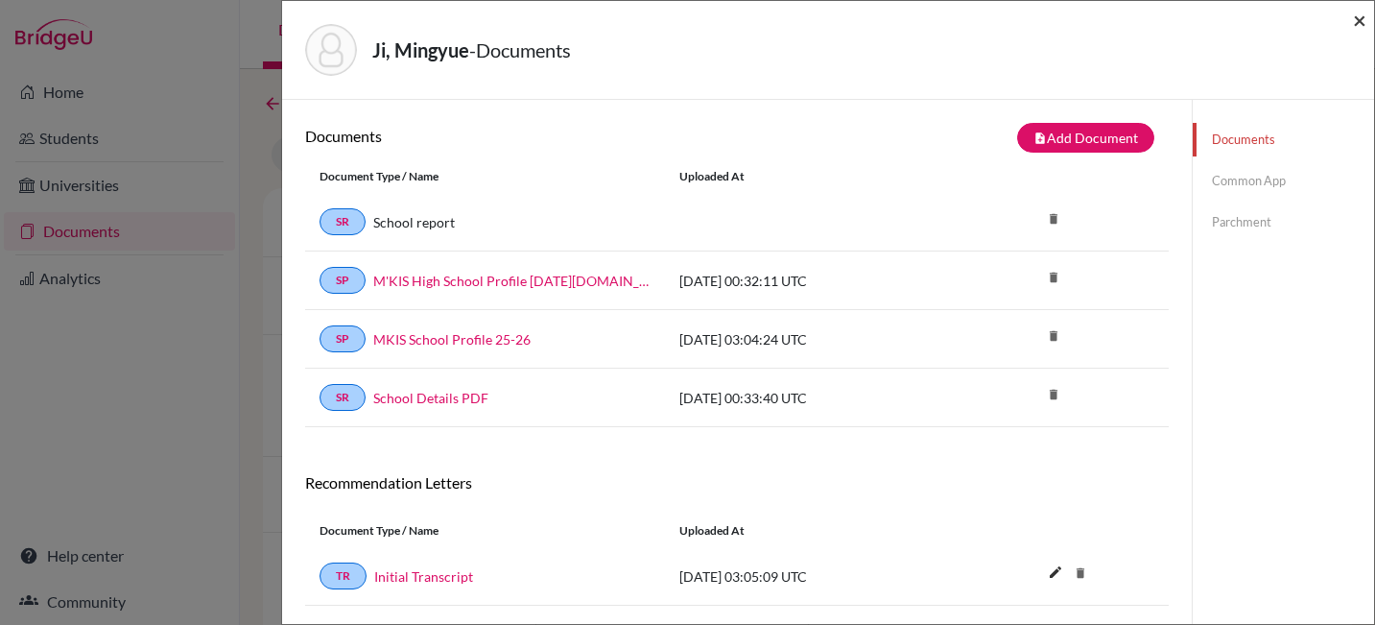 Image resolution: width=1375 pixels, height=625 pixels. I want to click on a: Common App, so click(1283, 180).